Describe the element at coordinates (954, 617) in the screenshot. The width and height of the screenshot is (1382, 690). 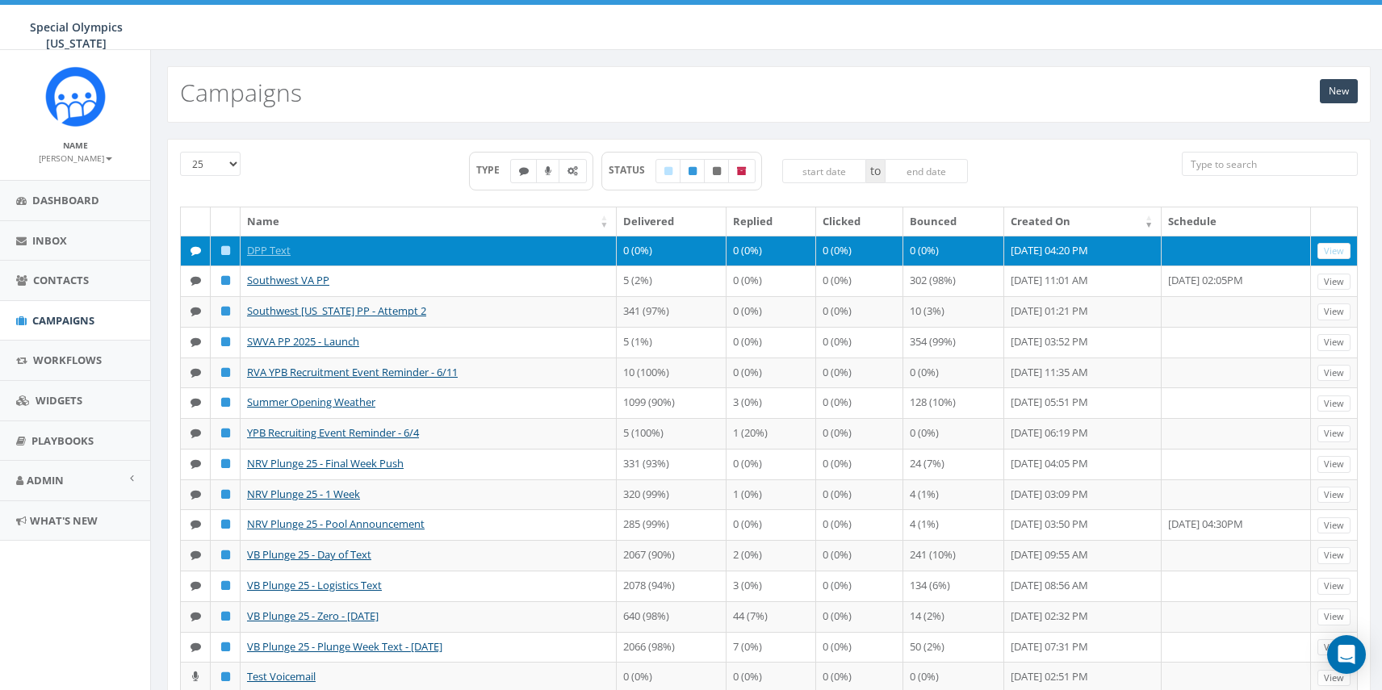
I see `td: 14 (2%)` at that location.